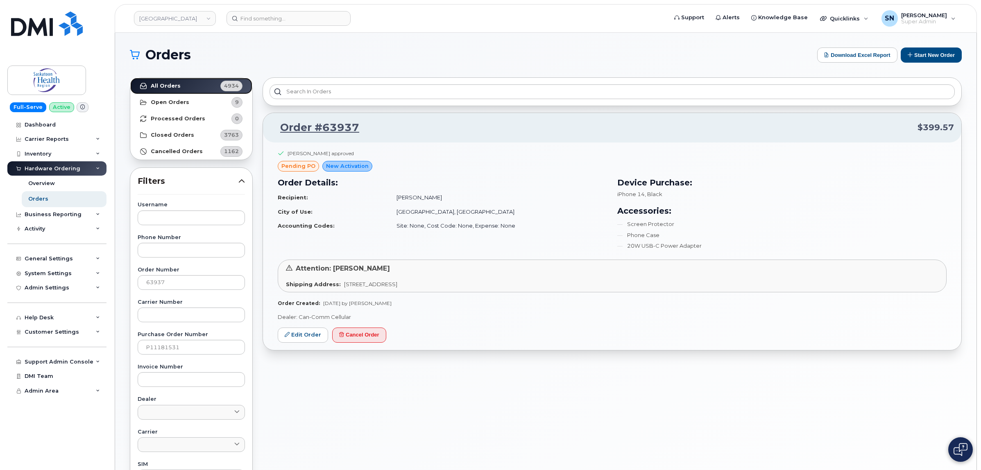 The height and width of the screenshot is (470, 981). Describe the element at coordinates (782, 183) in the screenshot. I see `h3: Device Purchase:` at that location.